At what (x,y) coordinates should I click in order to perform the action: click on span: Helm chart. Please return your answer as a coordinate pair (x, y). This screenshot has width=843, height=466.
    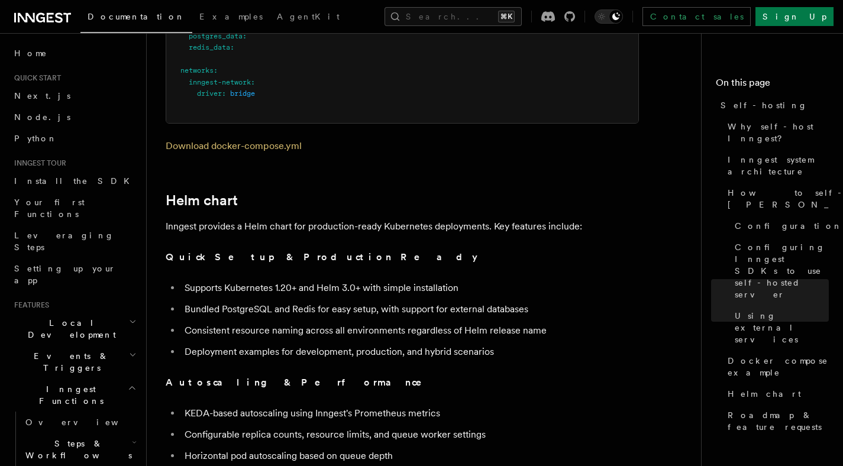
    Looking at the image, I should click on (765, 394).